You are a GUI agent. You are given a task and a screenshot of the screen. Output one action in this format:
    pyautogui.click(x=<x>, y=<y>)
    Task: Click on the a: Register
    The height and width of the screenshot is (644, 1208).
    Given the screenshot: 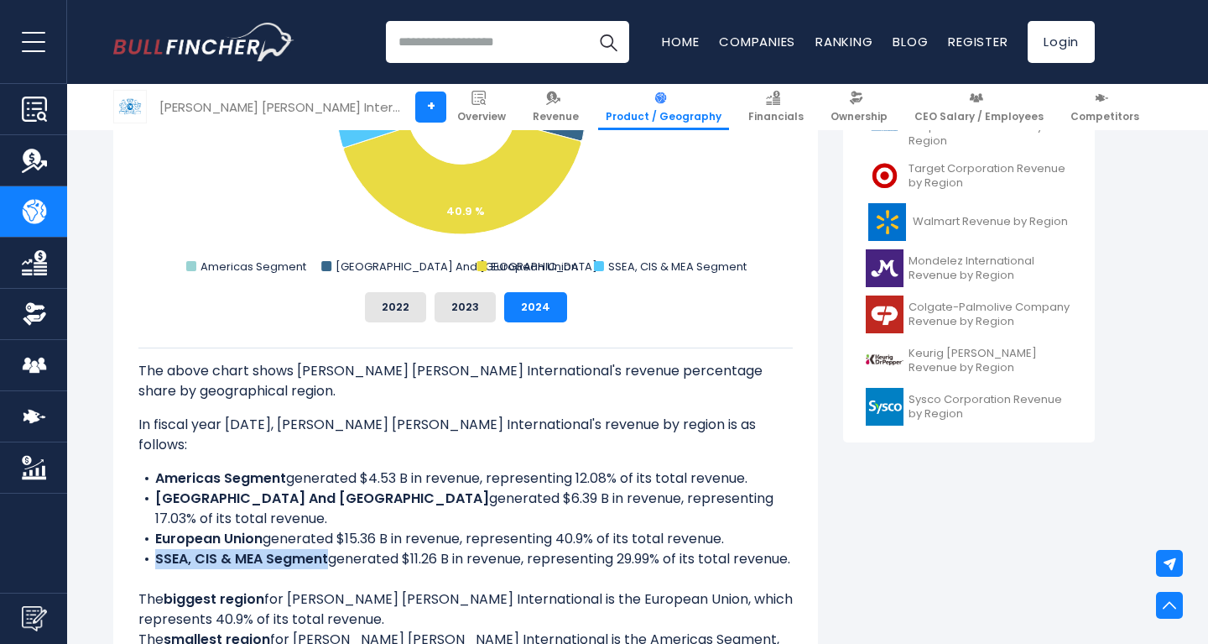 What is the action you would take?
    pyautogui.click(x=978, y=41)
    